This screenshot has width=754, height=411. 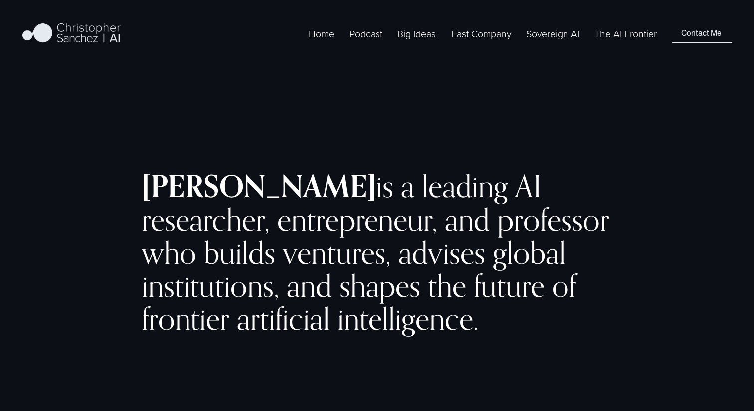 What do you see at coordinates (377, 252) in the screenshot?
I see `h2: is a leading AI researcher, entrepreneur, and professor who builds ventures, advises global insti...` at bounding box center [377, 252].